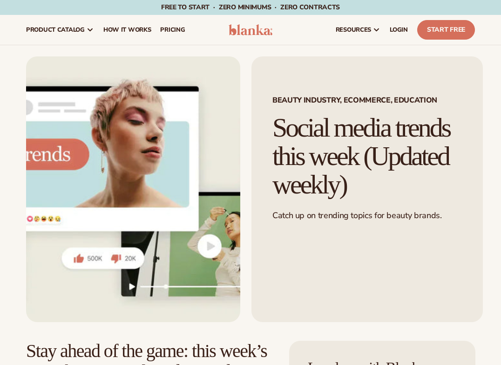 The width and height of the screenshot is (501, 365). What do you see at coordinates (55, 30) in the screenshot?
I see `span: product catalog` at bounding box center [55, 30].